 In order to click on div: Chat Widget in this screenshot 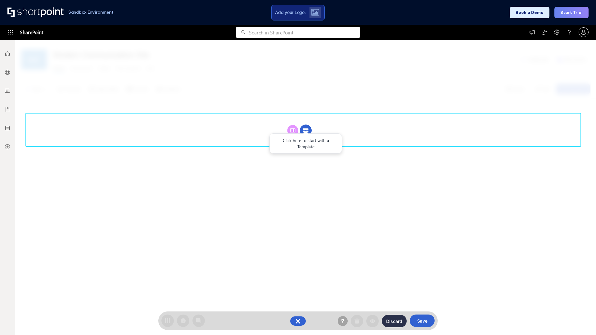, I will do `click(580, 320)`.